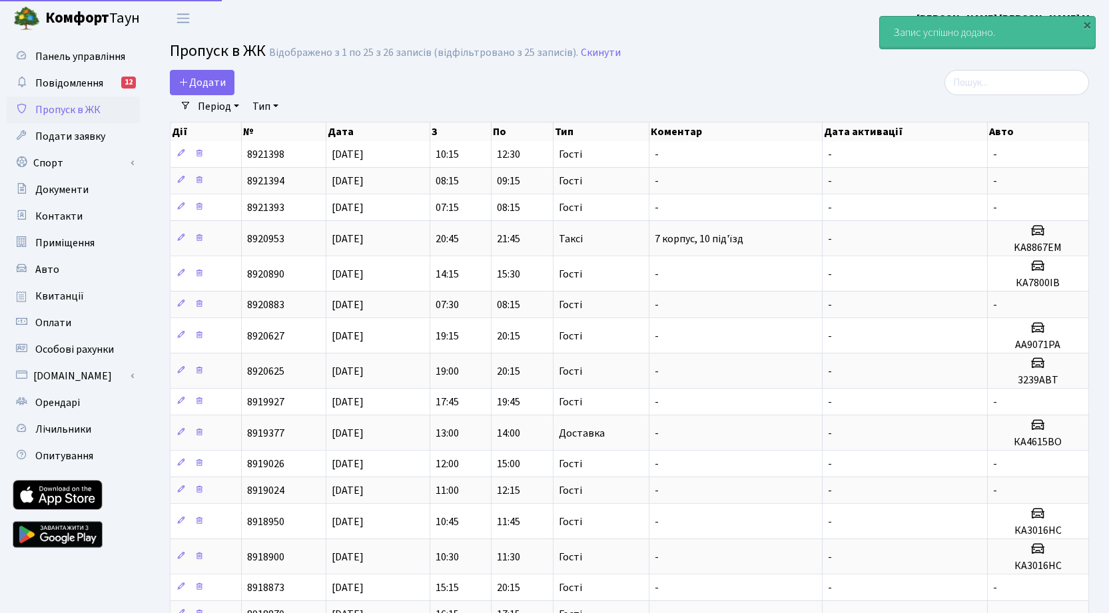 This screenshot has height=613, width=1109. Describe the element at coordinates (461, 132) in the screenshot. I see `th: З` at that location.